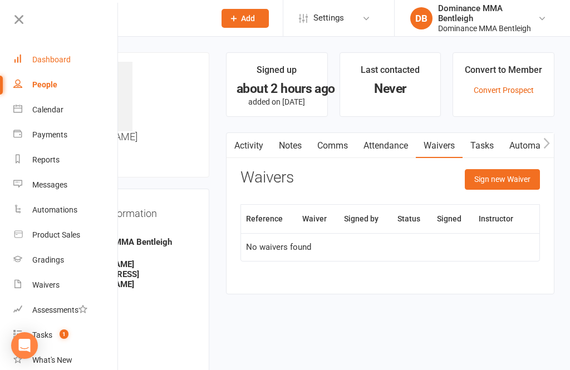 The image size is (570, 370). Describe the element at coordinates (390, 88) in the screenshot. I see `div: Never` at that location.